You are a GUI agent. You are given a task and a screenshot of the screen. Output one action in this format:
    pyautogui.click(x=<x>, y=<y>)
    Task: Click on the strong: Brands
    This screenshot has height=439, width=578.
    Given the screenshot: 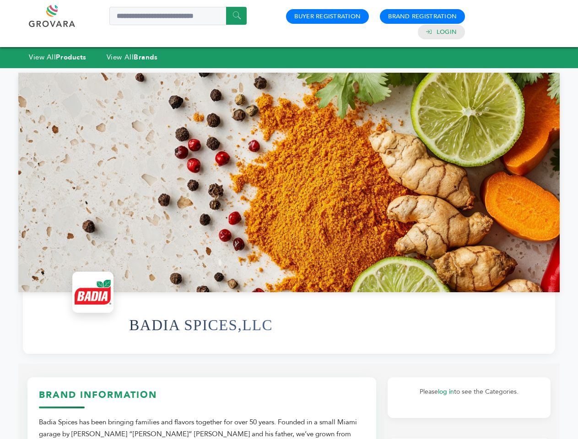 What is the action you would take?
    pyautogui.click(x=145, y=57)
    